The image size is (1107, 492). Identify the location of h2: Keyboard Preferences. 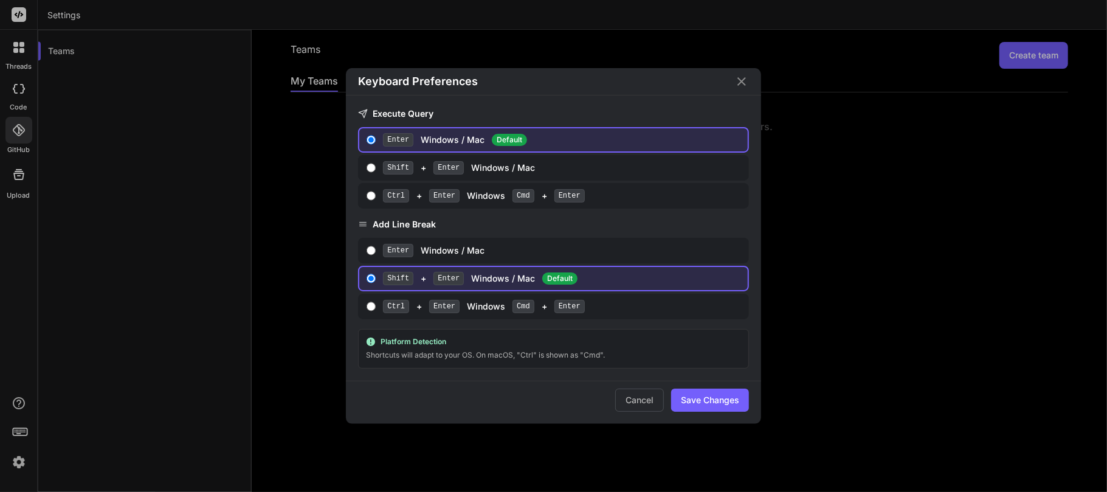
(418, 81).